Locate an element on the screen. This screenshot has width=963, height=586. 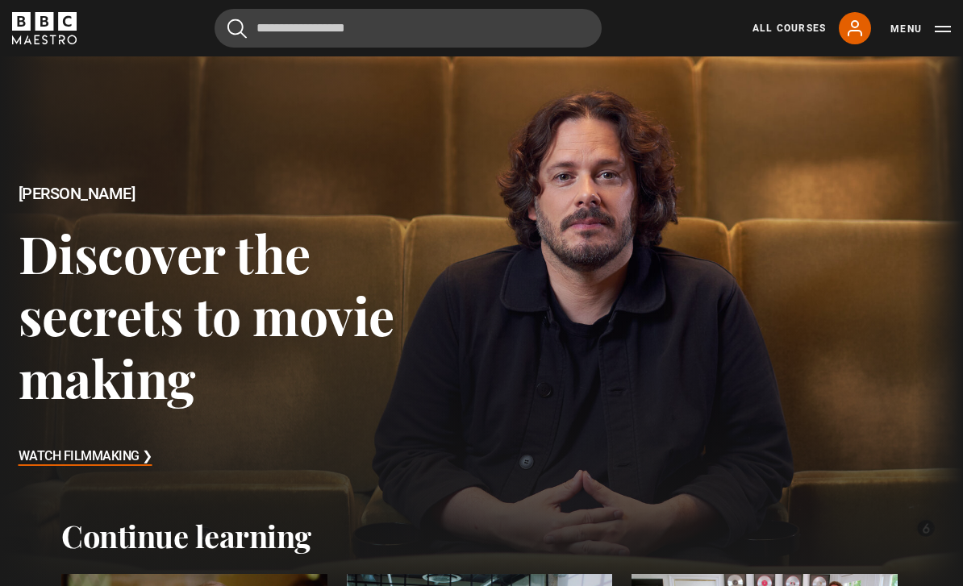
a: BBC Maestro is located at coordinates (44, 28).